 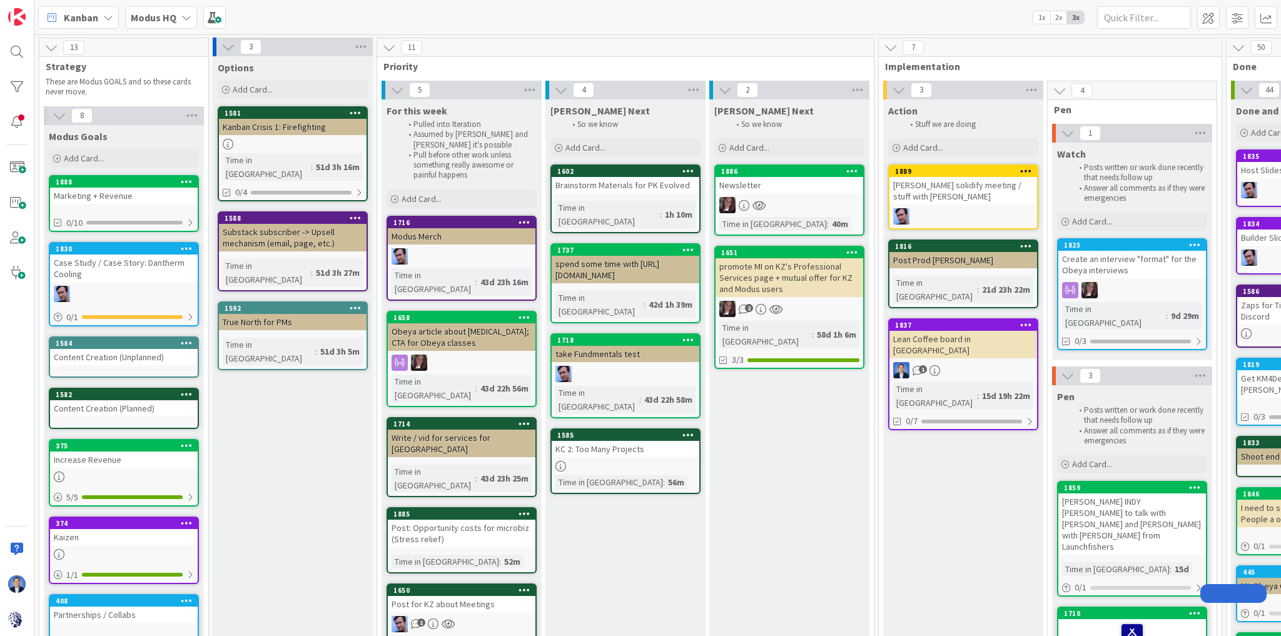 What do you see at coordinates (293, 121) in the screenshot?
I see `div: 1581Kanban Crisis 1: Firefighting` at bounding box center [293, 121].